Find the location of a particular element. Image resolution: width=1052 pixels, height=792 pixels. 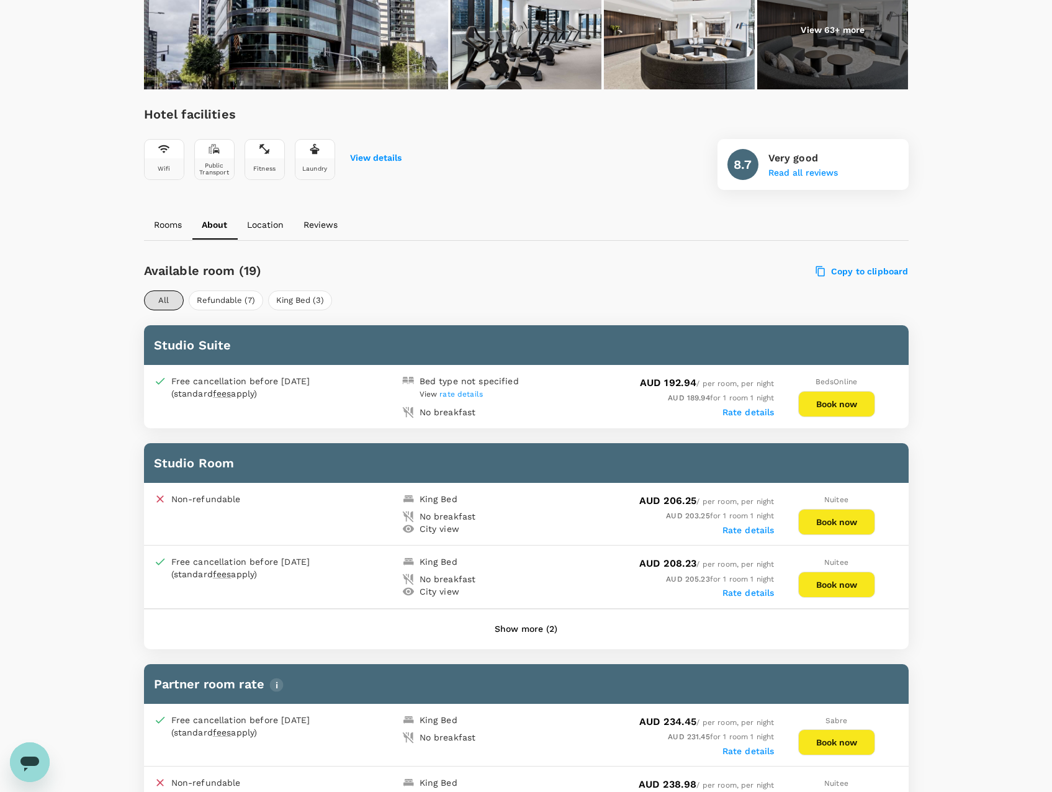

h6: Studio Room is located at coordinates (526, 463).